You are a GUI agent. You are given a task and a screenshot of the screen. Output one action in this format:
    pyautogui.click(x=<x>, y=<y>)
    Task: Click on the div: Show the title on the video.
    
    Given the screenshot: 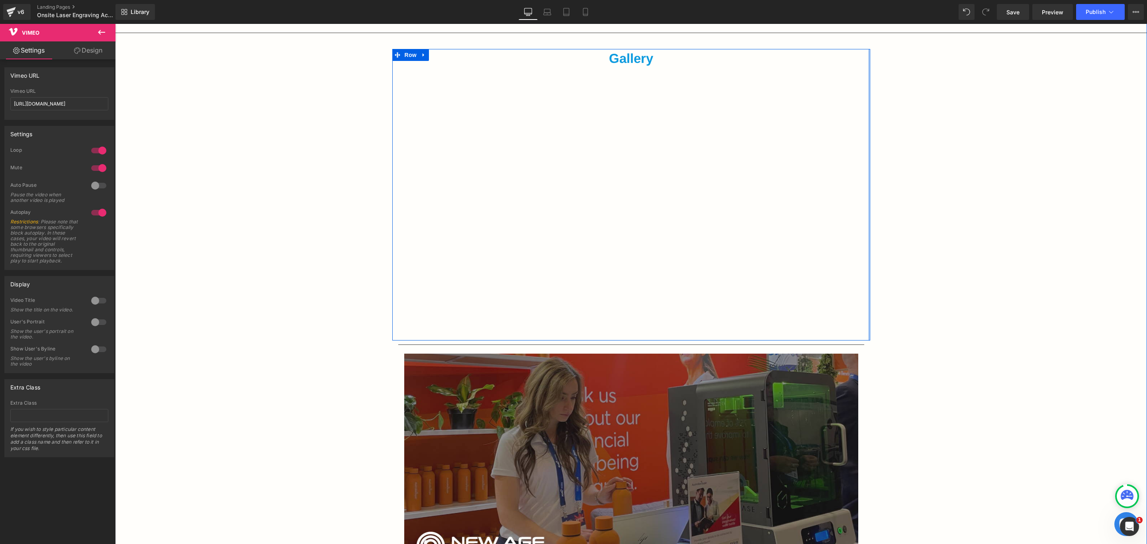 What is the action you would take?
    pyautogui.click(x=46, y=310)
    